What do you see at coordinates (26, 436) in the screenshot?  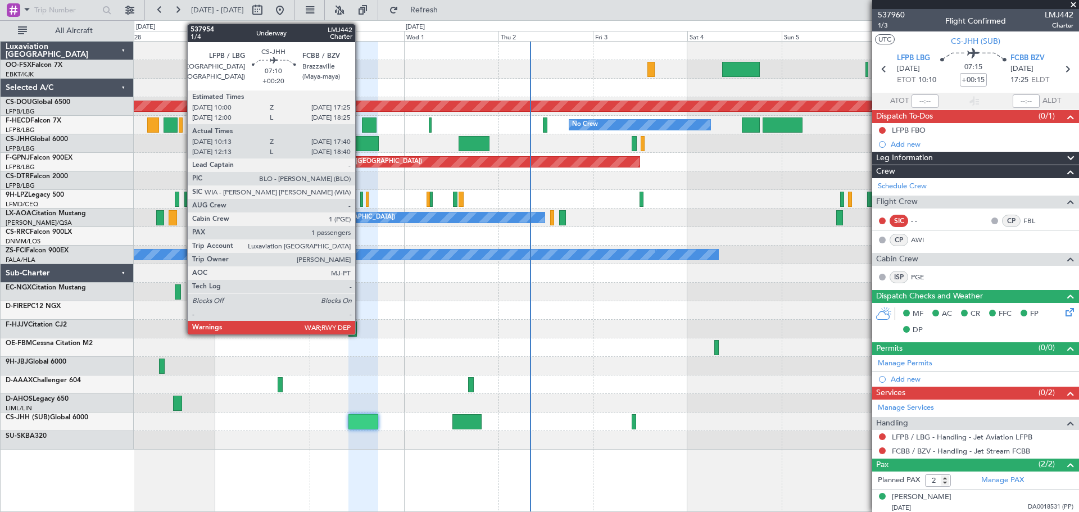 I see `a: SU-SKBA320` at bounding box center [26, 436].